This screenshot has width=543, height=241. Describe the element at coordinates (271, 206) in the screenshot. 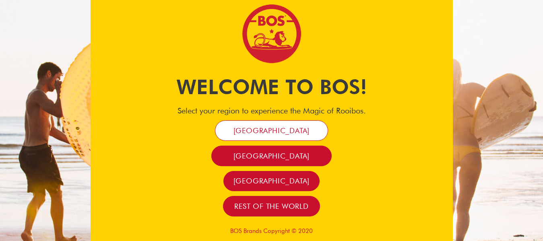

I see `span: Rest of the world` at that location.